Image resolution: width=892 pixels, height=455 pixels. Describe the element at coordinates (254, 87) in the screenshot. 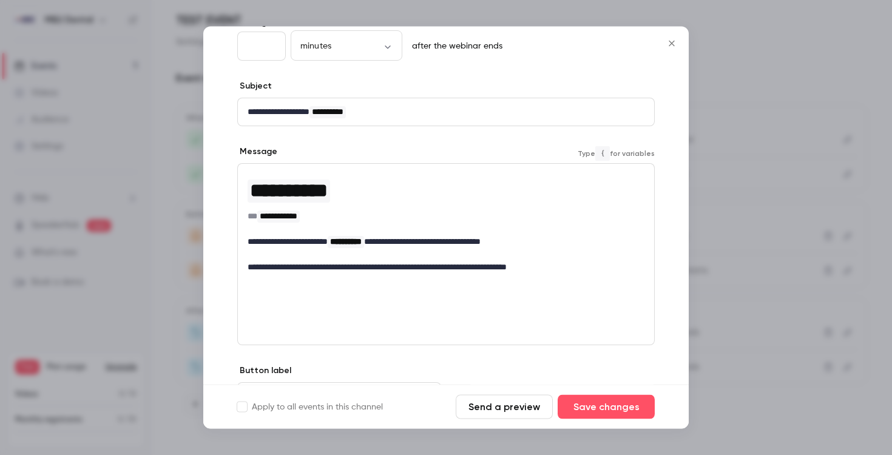

I see `label: Subject` at that location.